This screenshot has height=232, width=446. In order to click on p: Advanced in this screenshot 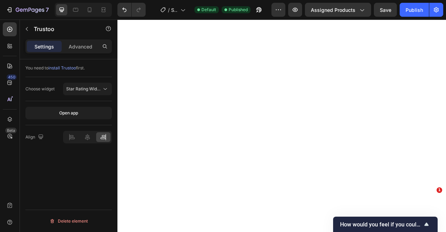, I will do `click(81, 46)`.